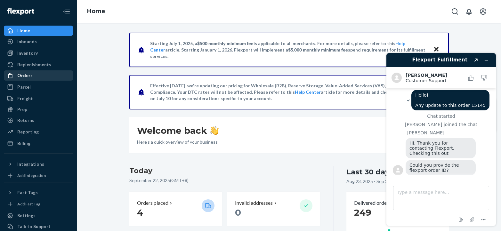 Image resolution: width=501 pixels, height=231 pixels. Describe the element at coordinates (67, 12) in the screenshot. I see `button: Close Navigation` at that location.